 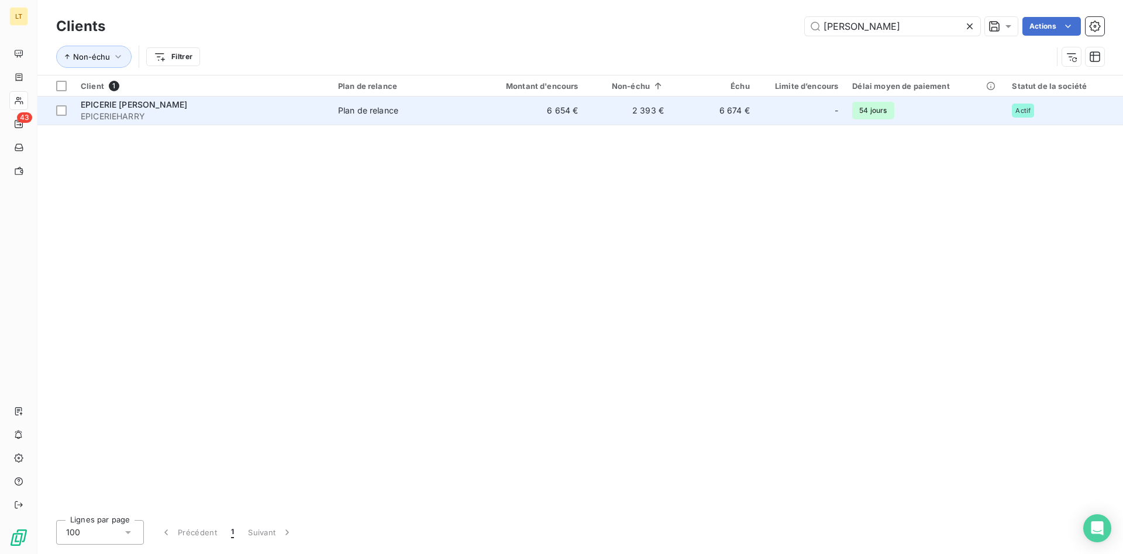 What do you see at coordinates (801, 86) in the screenshot?
I see `div: Limite d’encours` at bounding box center [801, 86].